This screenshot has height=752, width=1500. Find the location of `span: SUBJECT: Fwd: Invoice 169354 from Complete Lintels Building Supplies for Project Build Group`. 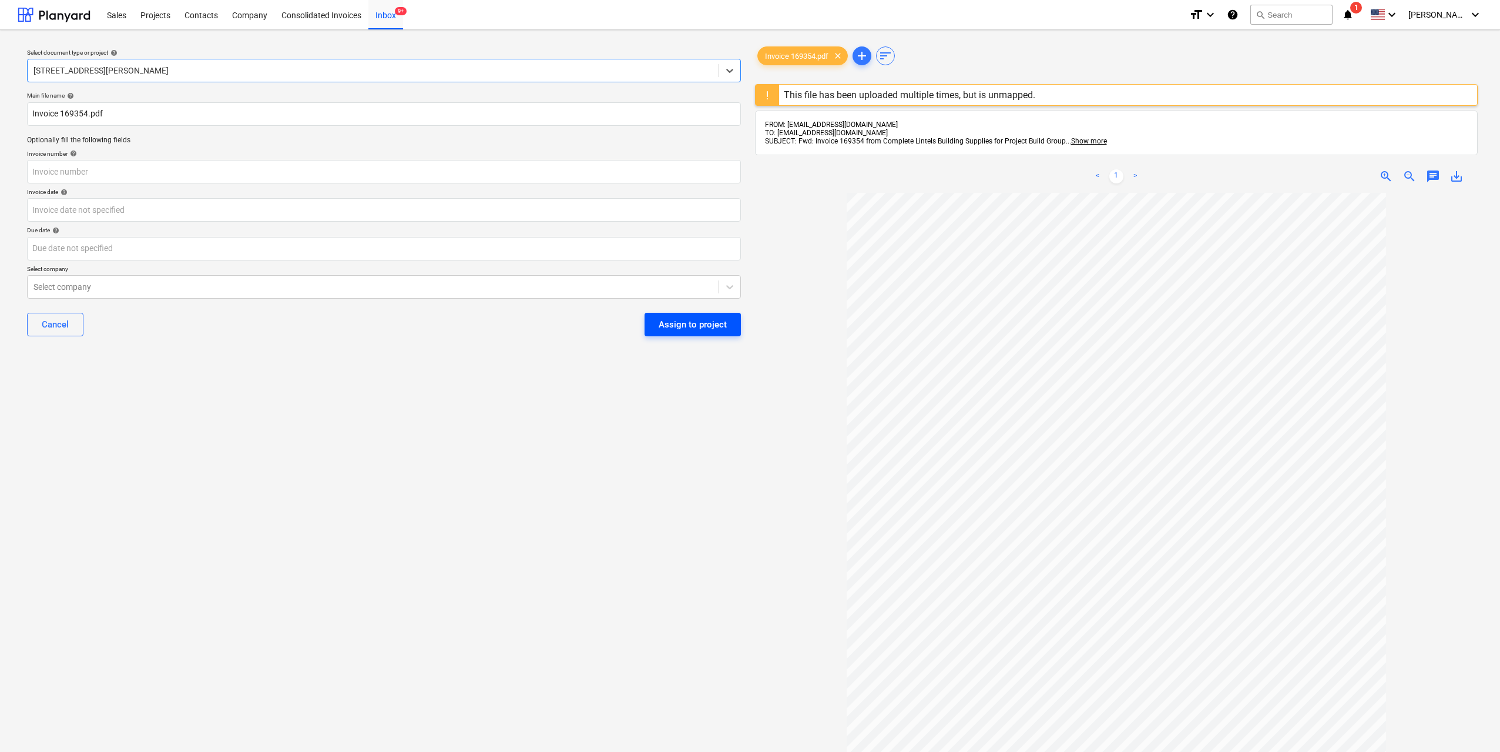

span: SUBJECT: Fwd: Invoice 169354 from Complete Lintels Building Supplies for Project Build Group is located at coordinates (916, 141).